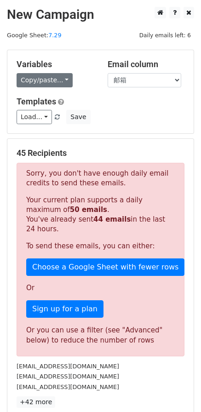  Describe the element at coordinates (55, 64) in the screenshot. I see `h5: Variables` at that location.